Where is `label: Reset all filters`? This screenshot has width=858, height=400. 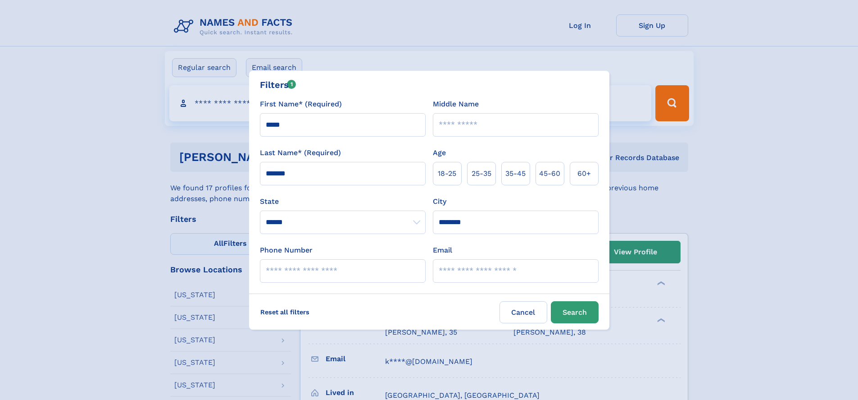
label: Reset all filters is located at coordinates (285, 312).